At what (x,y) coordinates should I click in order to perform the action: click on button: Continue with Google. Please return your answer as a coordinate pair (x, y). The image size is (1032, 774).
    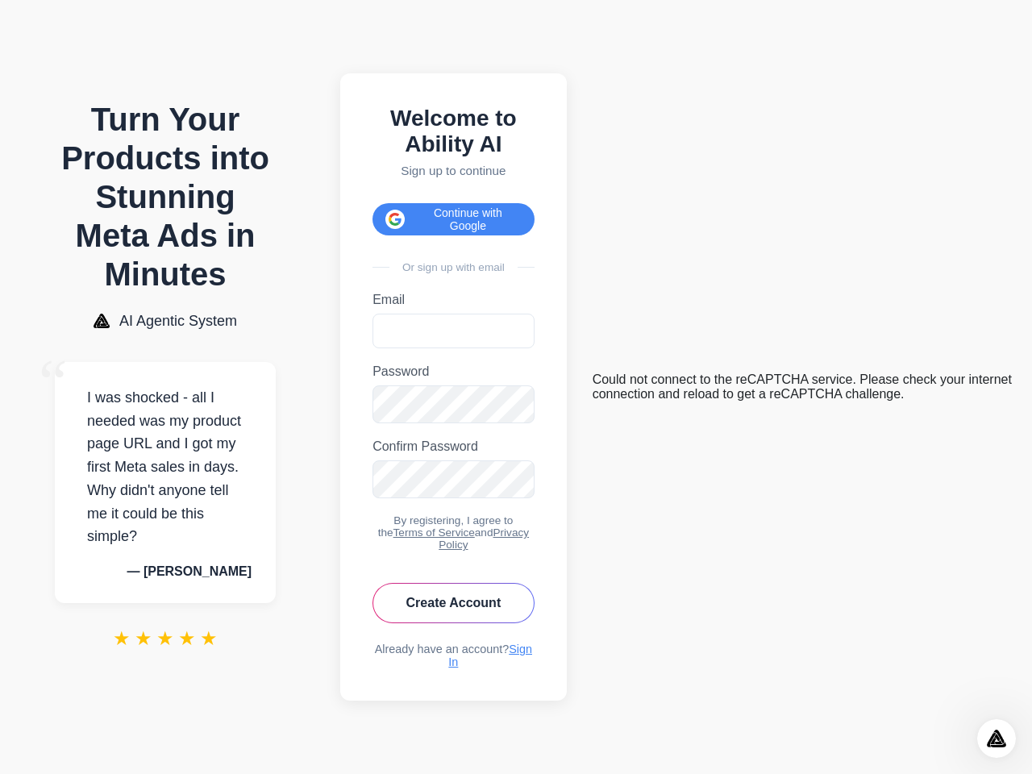
    Looking at the image, I should click on (453, 219).